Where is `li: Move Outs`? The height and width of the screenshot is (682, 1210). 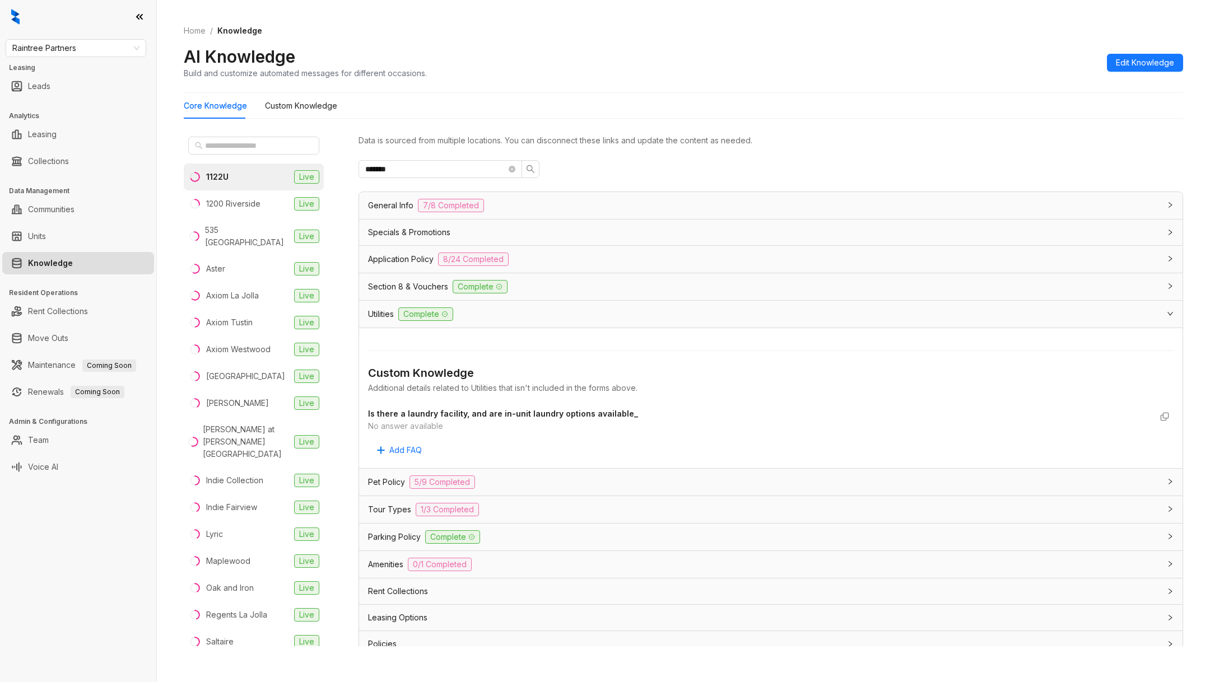
li: Move Outs is located at coordinates (78, 338).